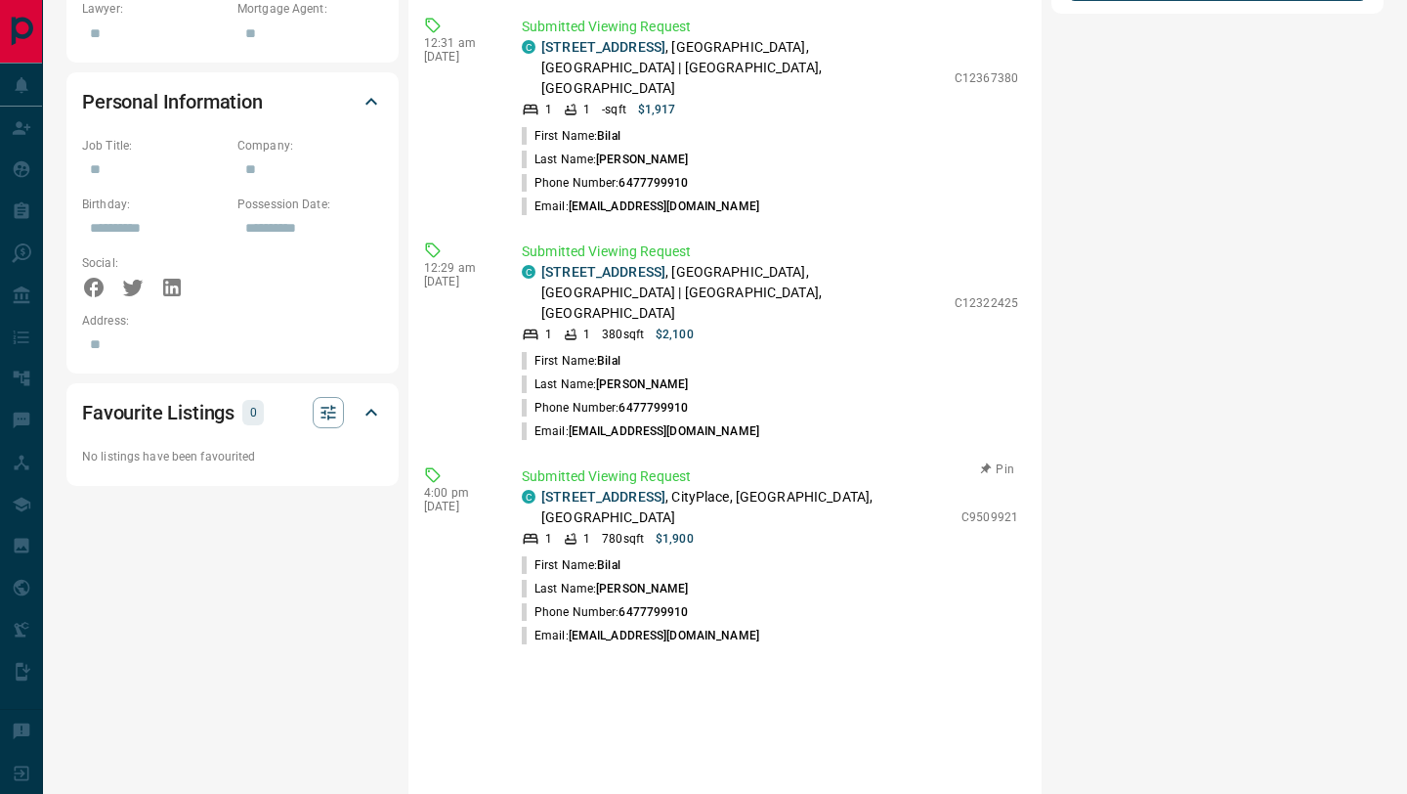 The height and width of the screenshot is (794, 1407). What do you see at coordinates (172, 102) in the screenshot?
I see `h2: Personal Information` at bounding box center [172, 102].